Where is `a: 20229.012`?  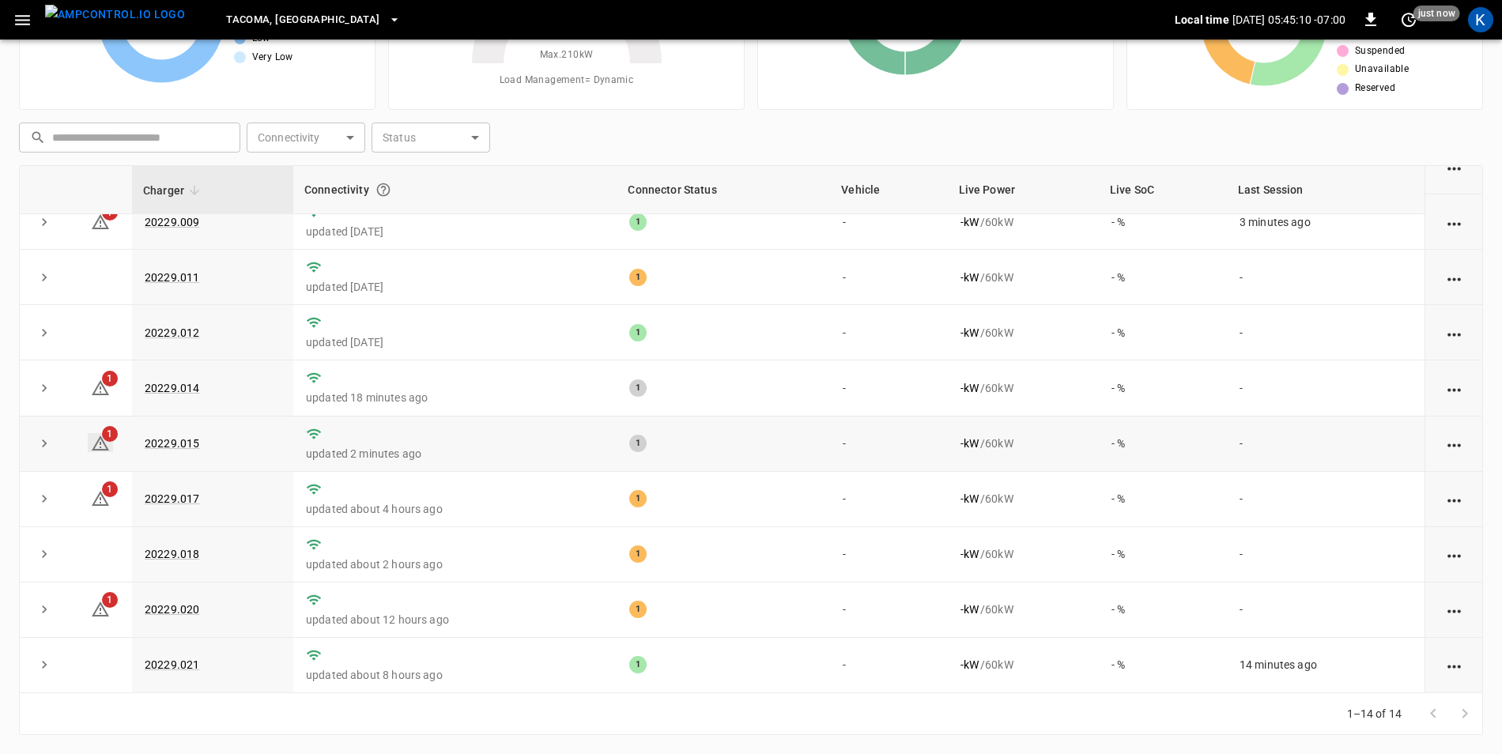 a: 20229.012 is located at coordinates (172, 333).